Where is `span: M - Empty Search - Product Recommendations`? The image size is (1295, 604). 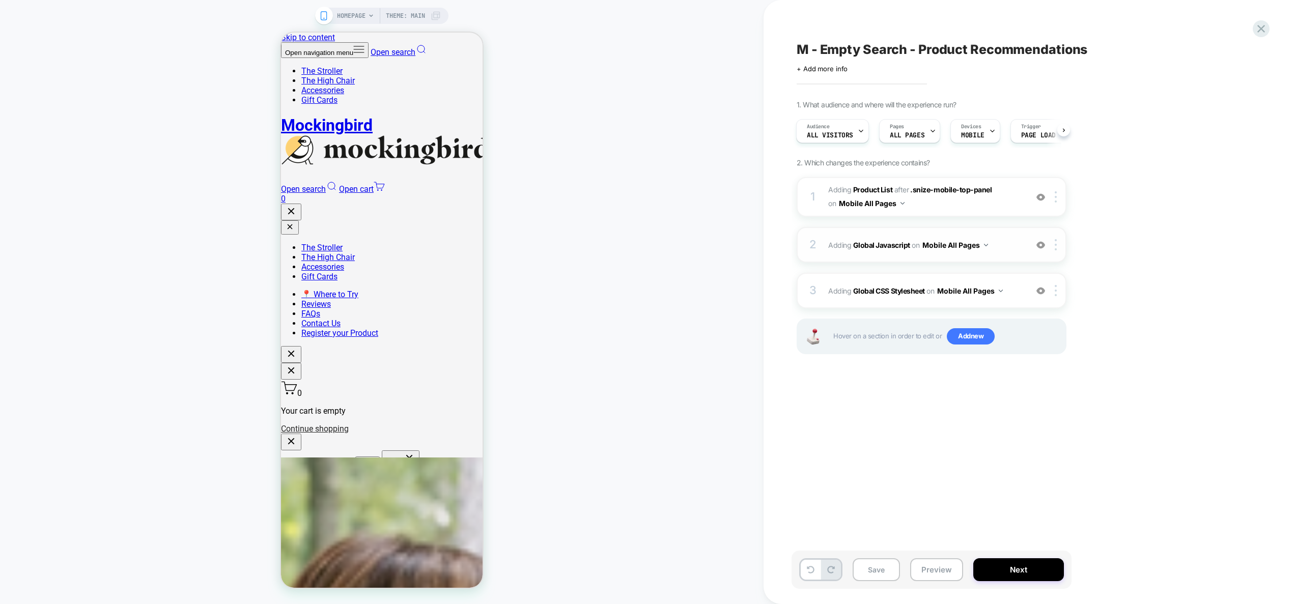
span: M - Empty Search - Product Recommendations is located at coordinates (941, 49).